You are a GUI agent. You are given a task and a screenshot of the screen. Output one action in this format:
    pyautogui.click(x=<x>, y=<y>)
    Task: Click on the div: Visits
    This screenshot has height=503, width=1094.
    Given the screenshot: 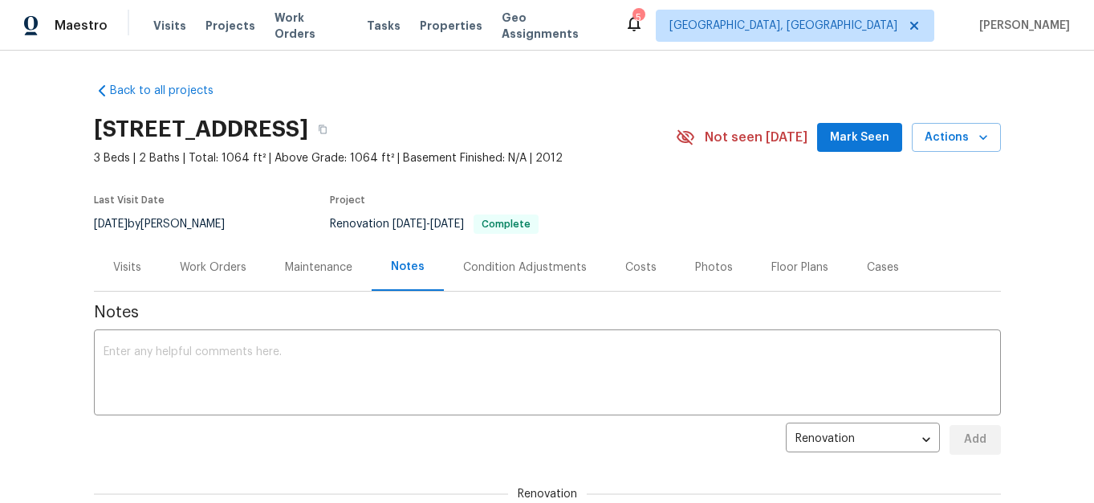 What is the action you would take?
    pyautogui.click(x=127, y=267)
    